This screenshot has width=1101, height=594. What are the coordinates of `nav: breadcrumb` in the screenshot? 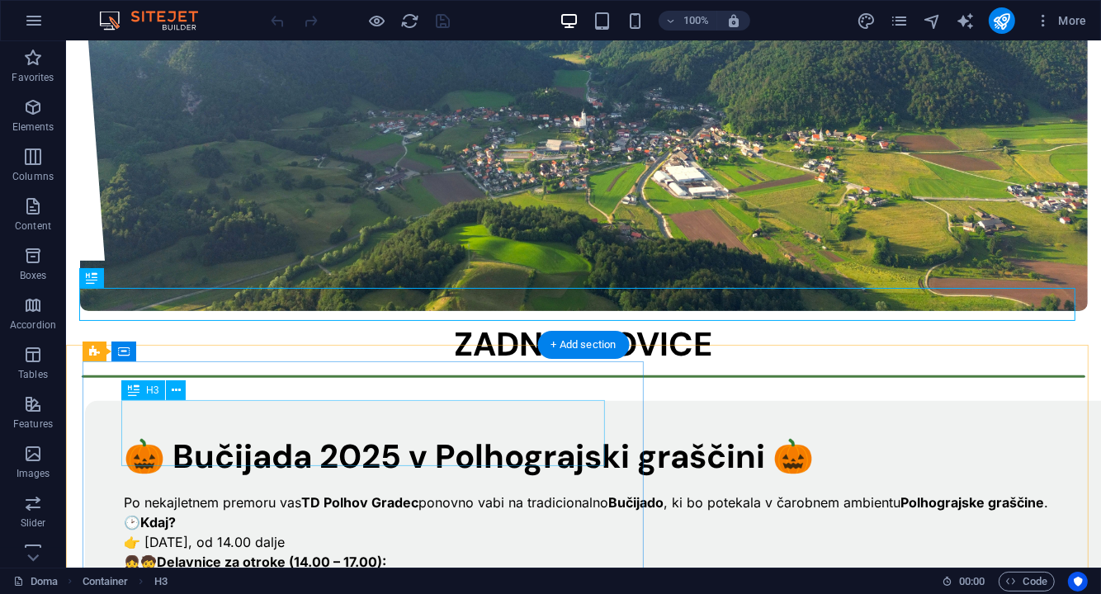 It's located at (125, 582).